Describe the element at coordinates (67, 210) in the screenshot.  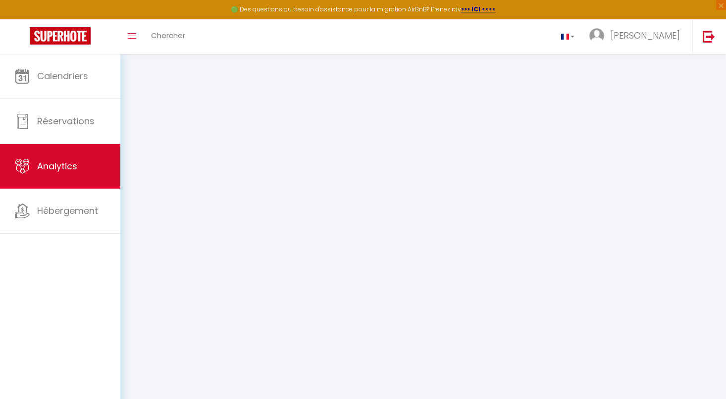
I see `span: Hébergement` at that location.